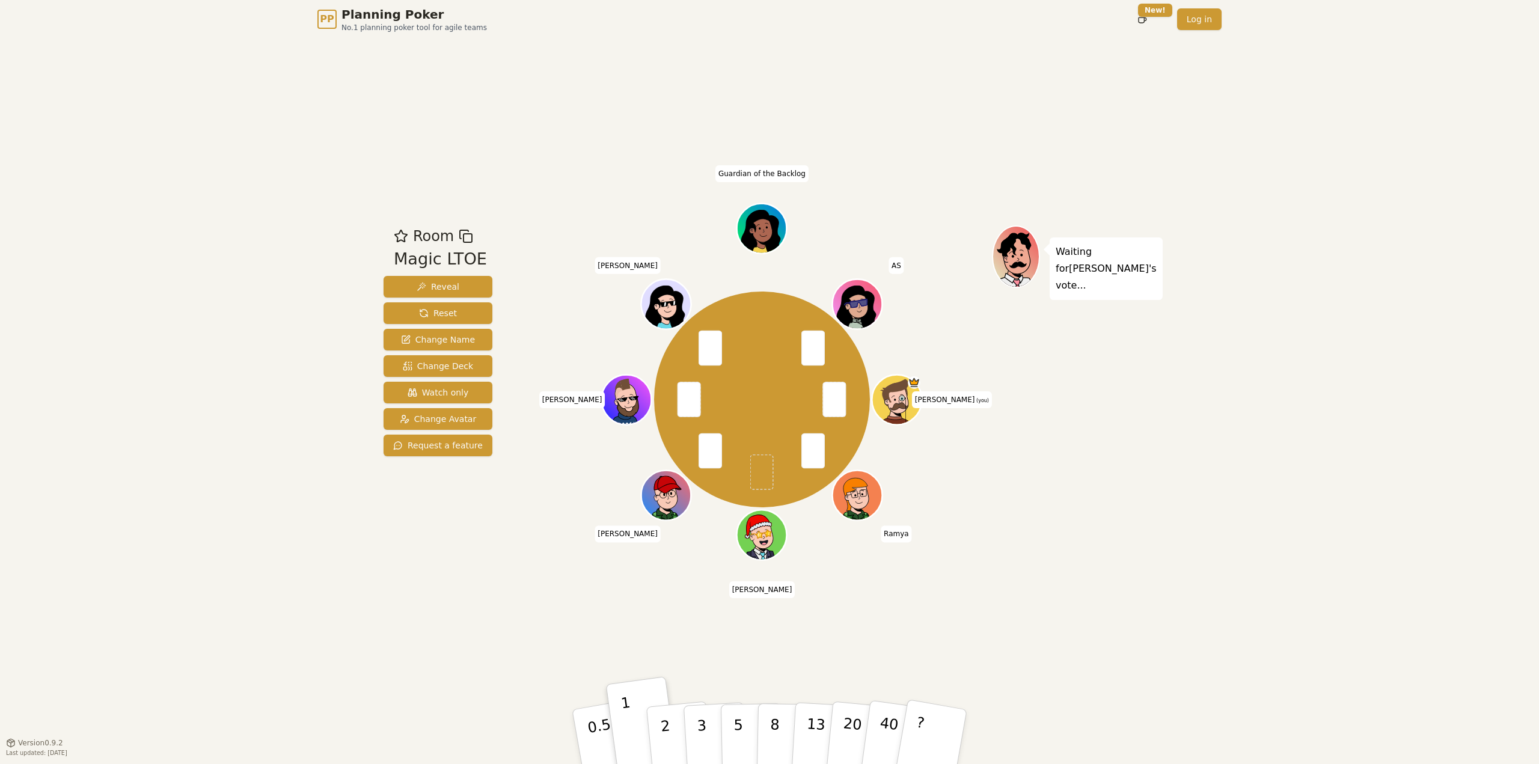 This screenshot has width=1539, height=764. I want to click on span: Reveal, so click(438, 287).